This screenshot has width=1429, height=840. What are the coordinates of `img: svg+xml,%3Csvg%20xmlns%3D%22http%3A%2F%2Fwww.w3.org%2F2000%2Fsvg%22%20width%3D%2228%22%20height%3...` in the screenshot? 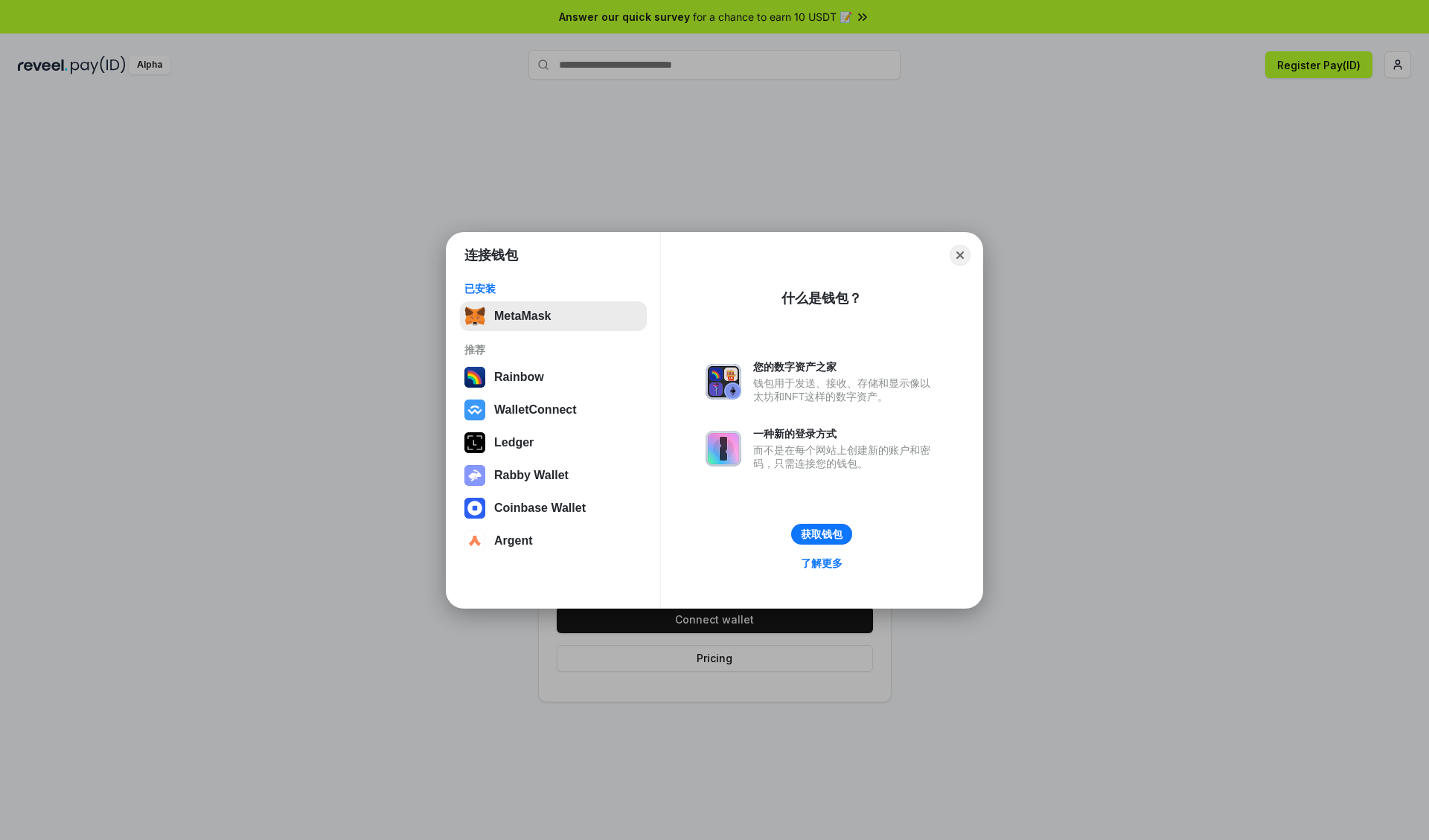 It's located at (474, 443).